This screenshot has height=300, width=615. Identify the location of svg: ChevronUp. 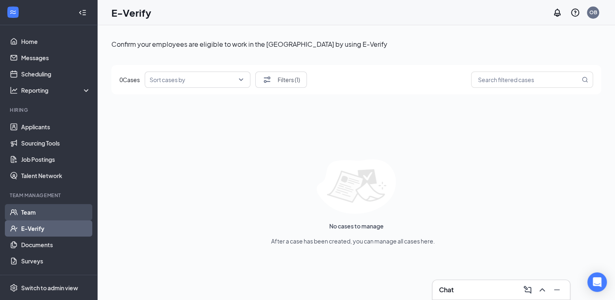
(543, 290).